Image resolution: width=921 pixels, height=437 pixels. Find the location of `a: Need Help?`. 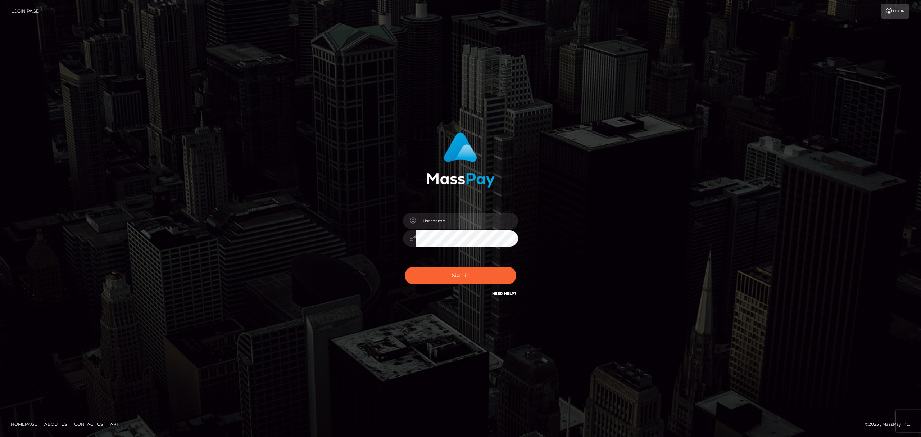

a: Need Help? is located at coordinates (504, 293).